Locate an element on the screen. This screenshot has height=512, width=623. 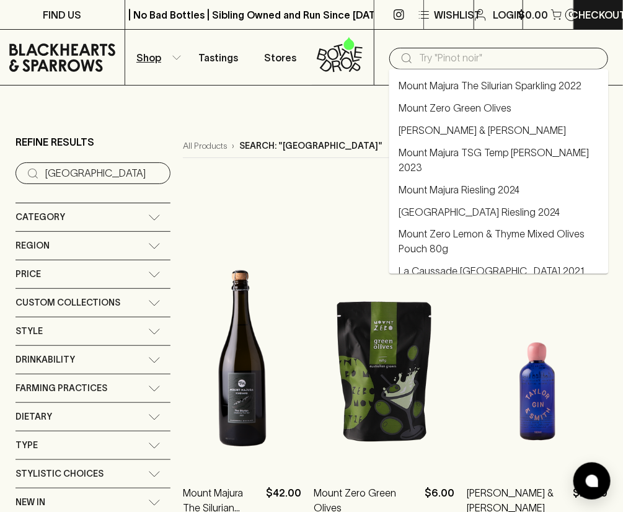
div: Price is located at coordinates (93, 274).